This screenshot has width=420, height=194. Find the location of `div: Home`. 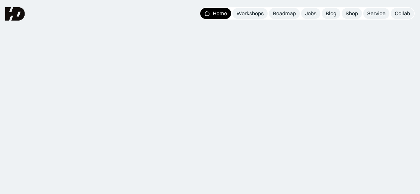

div: Home is located at coordinates (220, 13).